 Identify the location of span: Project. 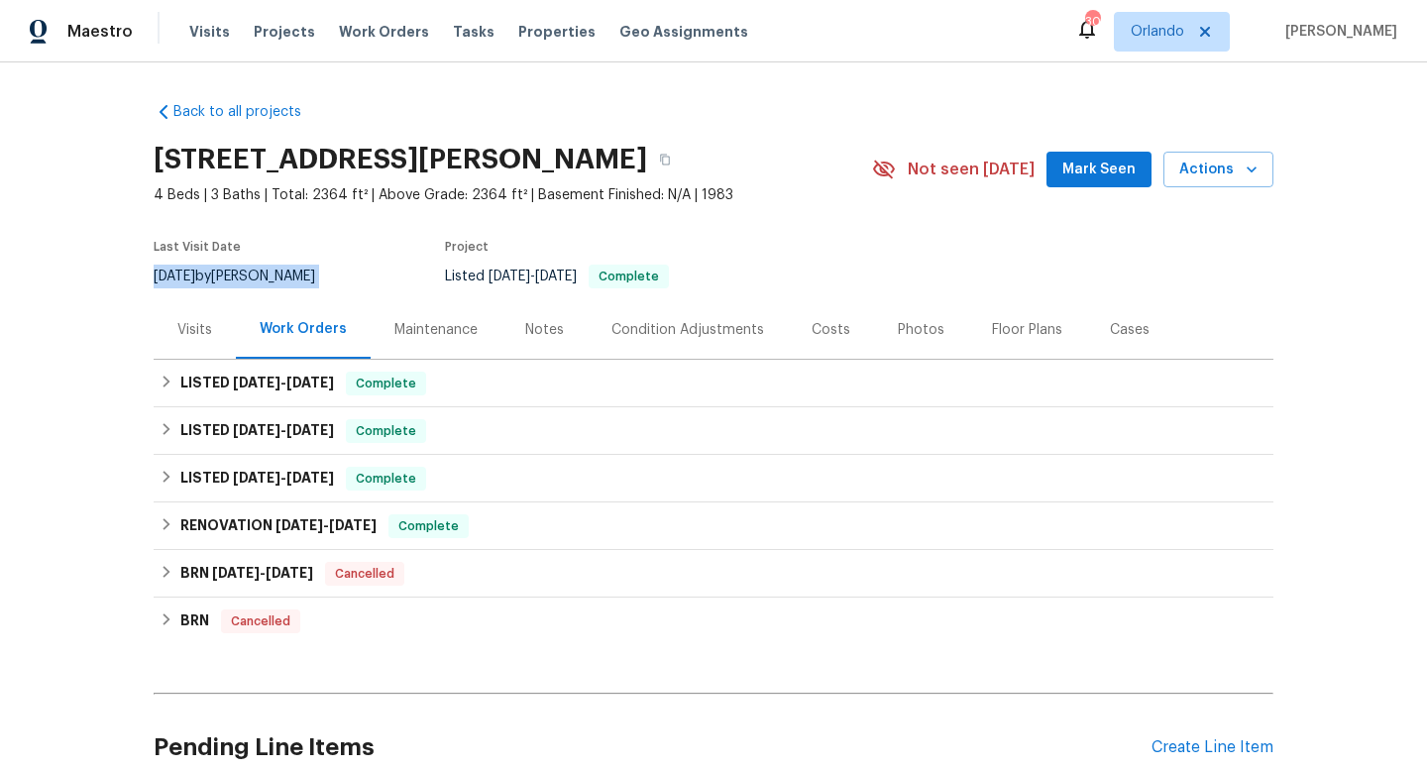
(467, 247).